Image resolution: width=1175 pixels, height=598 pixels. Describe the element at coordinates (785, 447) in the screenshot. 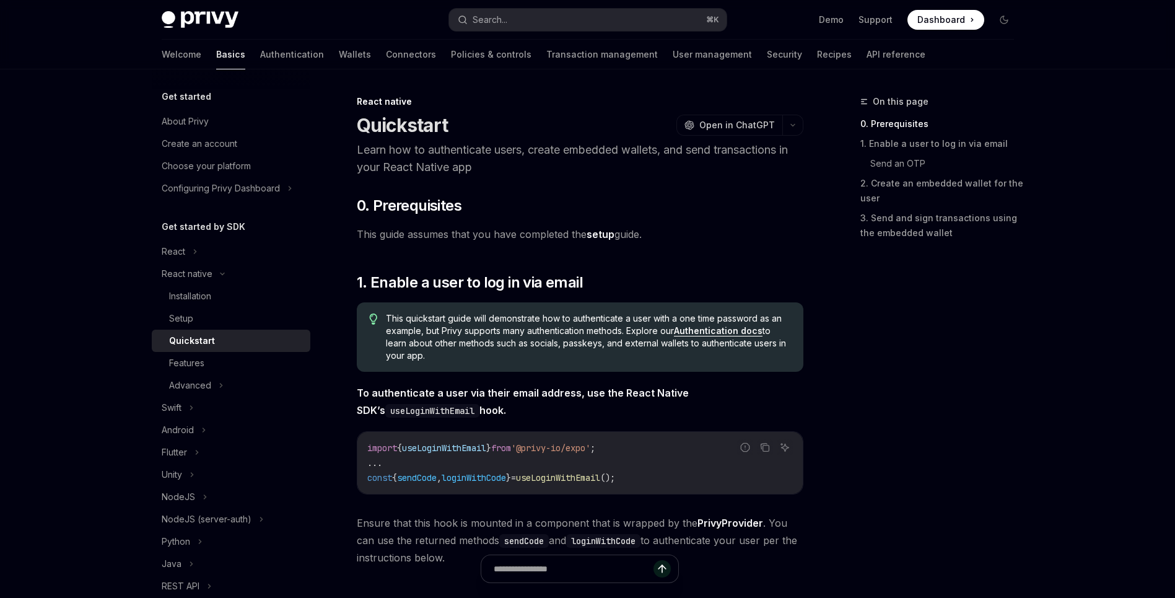

I see `button: Ask AI` at that location.